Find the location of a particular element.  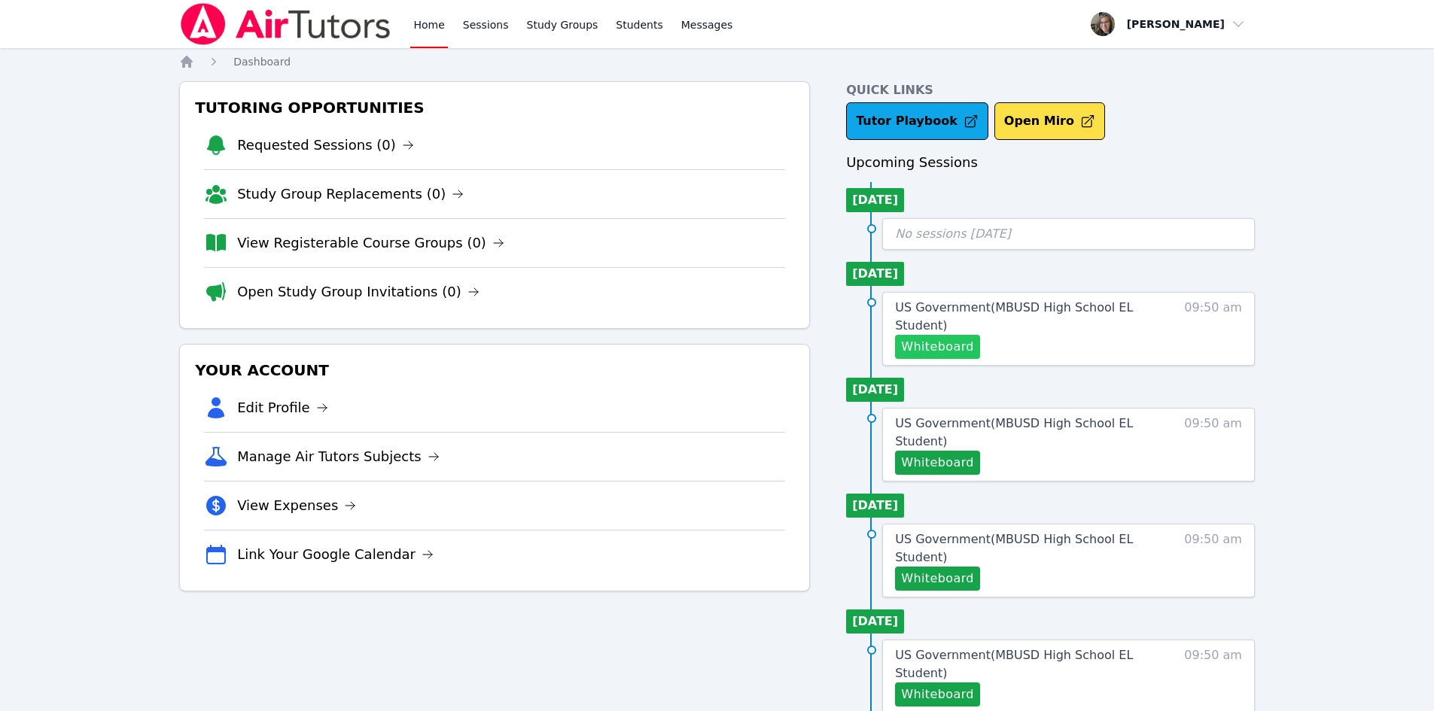

img: Air Tutors is located at coordinates (285, 24).